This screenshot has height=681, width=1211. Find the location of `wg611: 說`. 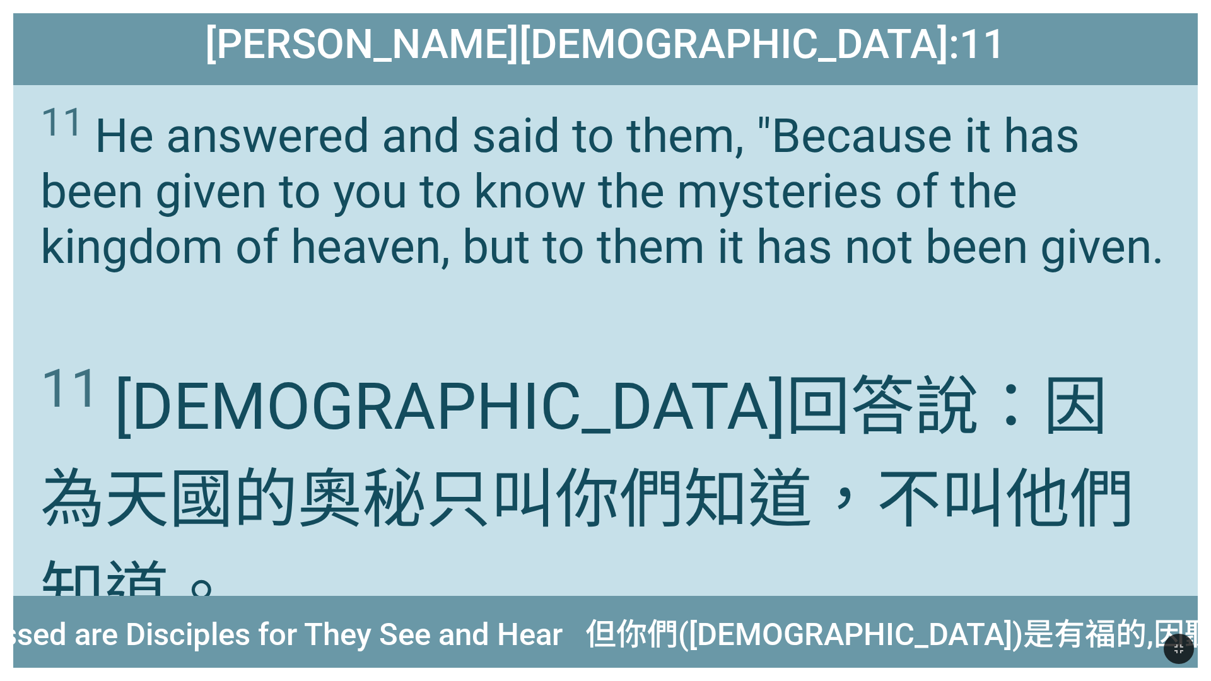

wg611: 說 is located at coordinates (587, 499).